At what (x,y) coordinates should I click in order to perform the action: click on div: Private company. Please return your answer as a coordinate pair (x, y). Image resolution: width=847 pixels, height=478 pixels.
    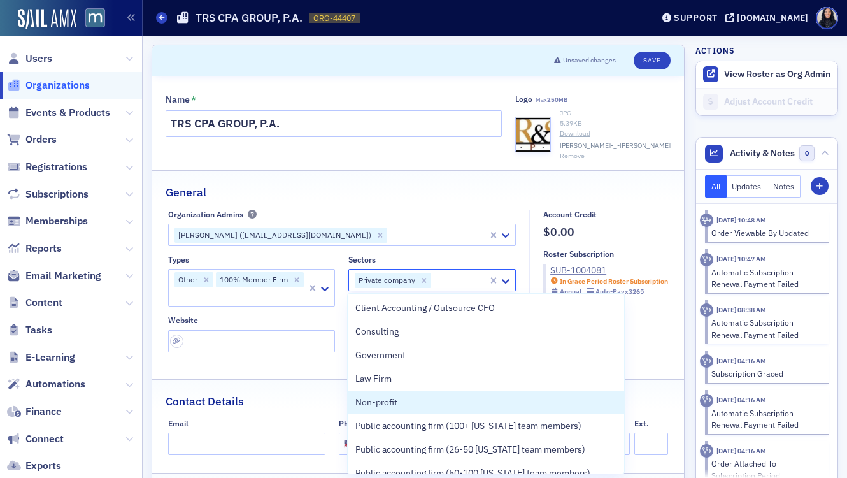
    Looking at the image, I should click on (386, 280).